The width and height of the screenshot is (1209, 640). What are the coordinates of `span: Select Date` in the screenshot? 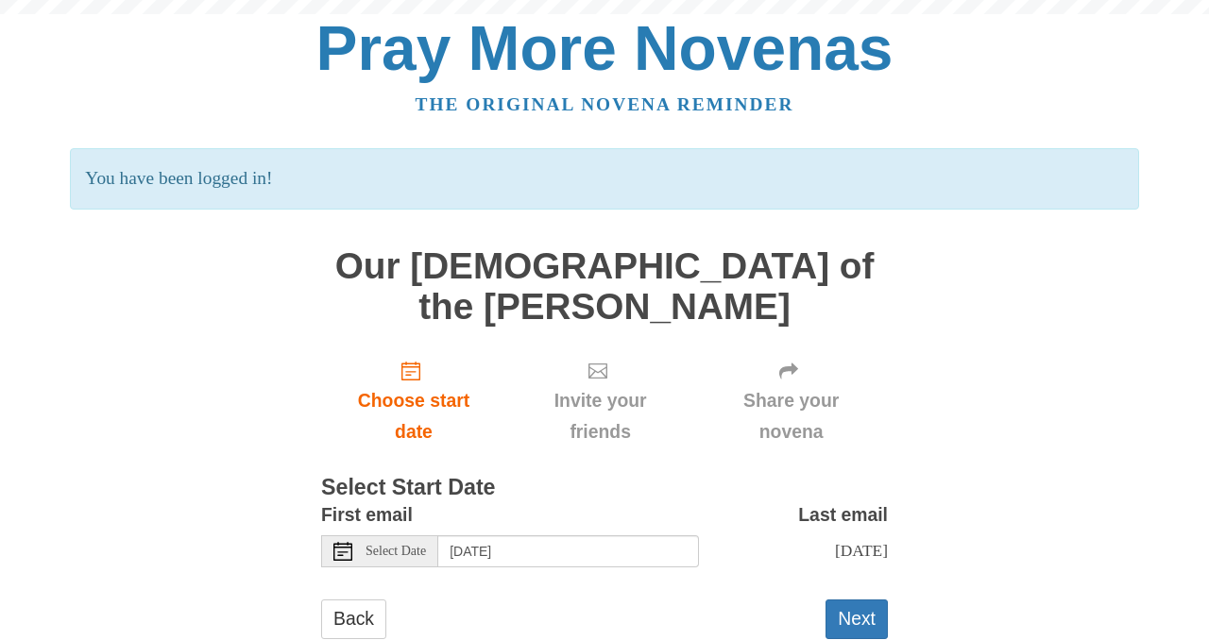 It's located at (396, 551).